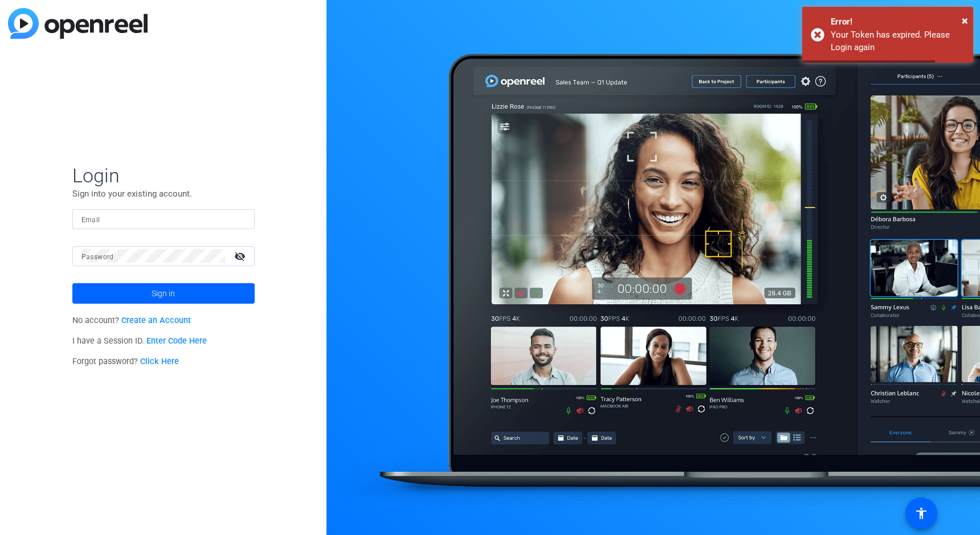  What do you see at coordinates (177, 341) in the screenshot?
I see `a: Enter Code Here` at bounding box center [177, 341].